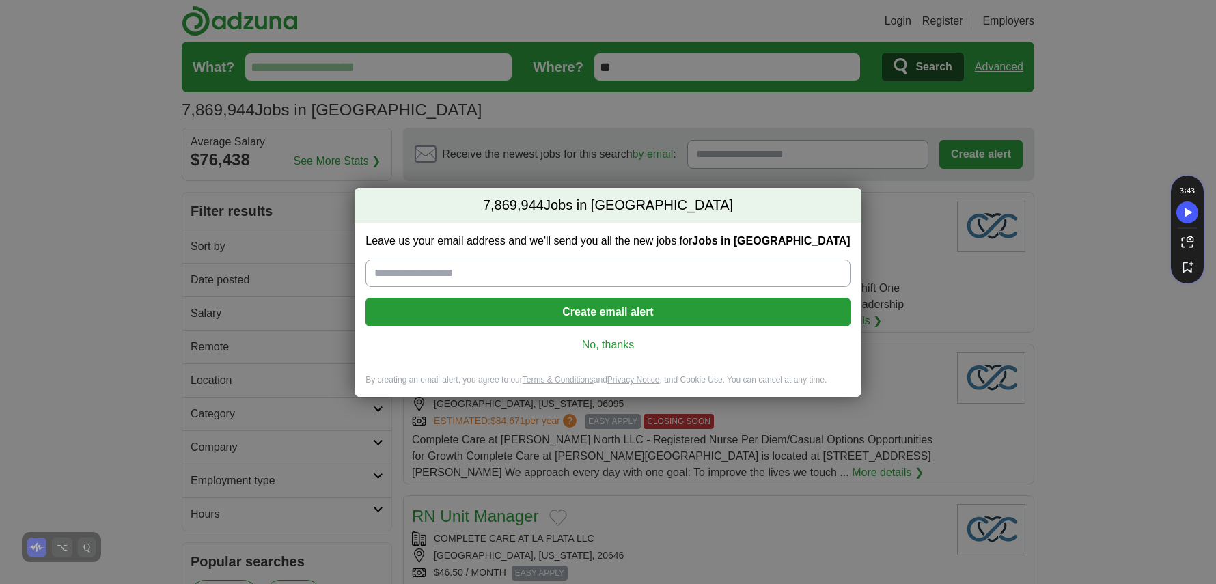 The width and height of the screenshot is (1216, 584). Describe the element at coordinates (608, 345) in the screenshot. I see `a: No, thanks` at that location.